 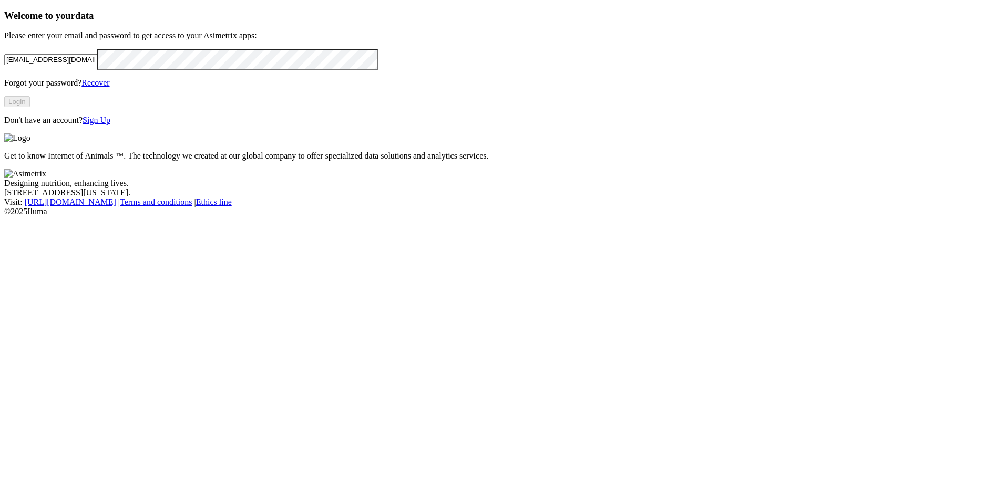 I want to click on button: Login, so click(x=17, y=101).